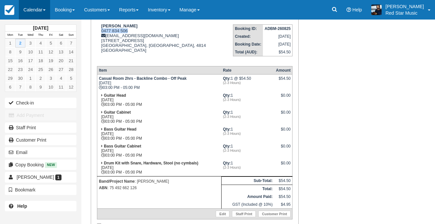  Describe the element at coordinates (143, 78) in the screenshot. I see `strong: Casual Room 2hrs - Backline Combo - Off Peak` at that location.